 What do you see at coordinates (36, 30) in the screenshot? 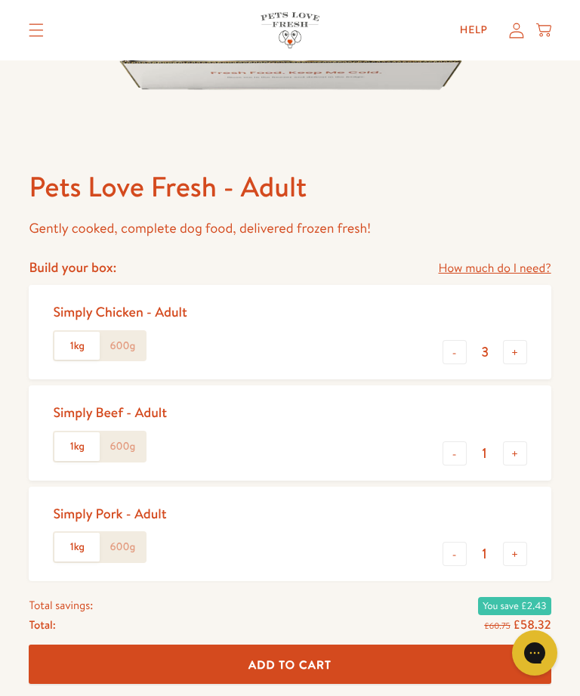
I see `summary: Translation missing: en.sections.header.menu` at bounding box center [36, 30].